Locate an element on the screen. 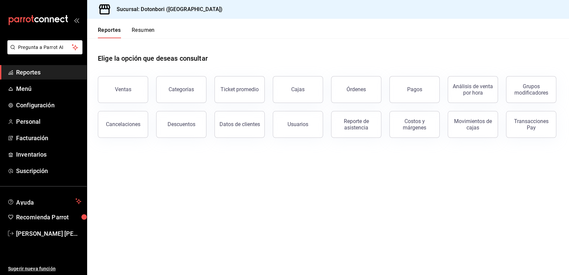  button: Descuentos is located at coordinates (181, 124).